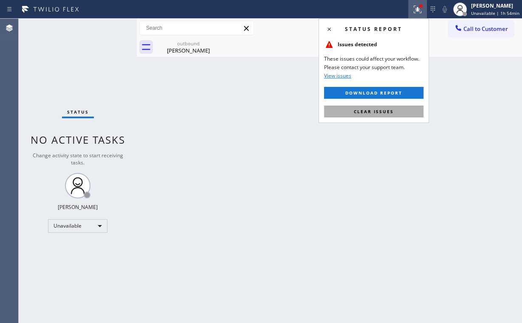 The width and height of the screenshot is (522, 323). I want to click on span: Call to Customer, so click(485, 29).